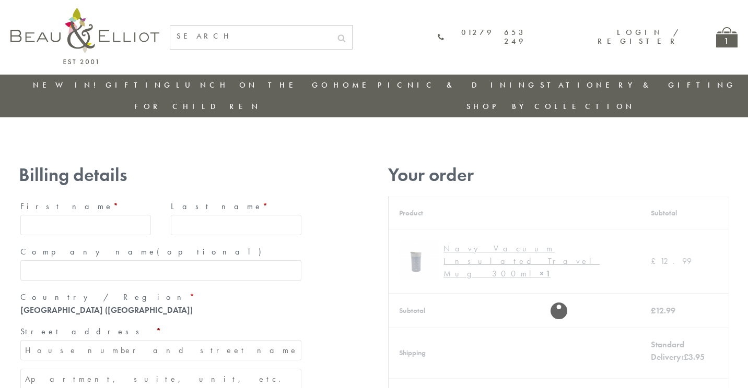 The height and width of the screenshot is (388, 748). What do you see at coordinates (457, 85) in the screenshot?
I see `a: Picnic & Dining` at bounding box center [457, 85].